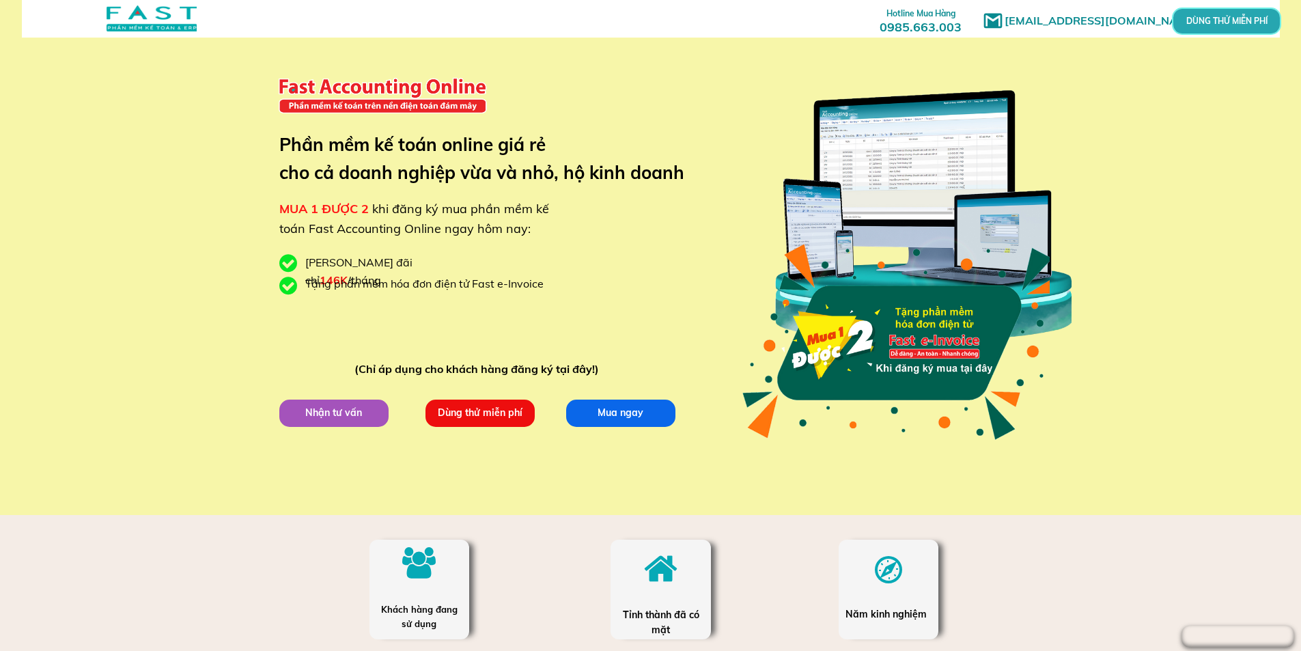 The image size is (1301, 651). I want to click on span: 146K, so click(333, 280).